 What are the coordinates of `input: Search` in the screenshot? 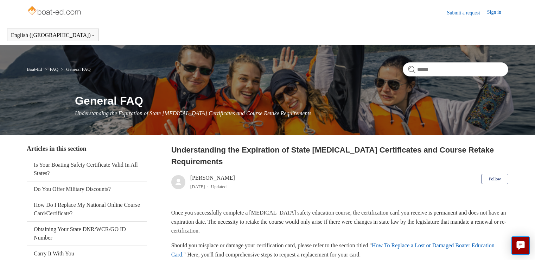 It's located at (456, 69).